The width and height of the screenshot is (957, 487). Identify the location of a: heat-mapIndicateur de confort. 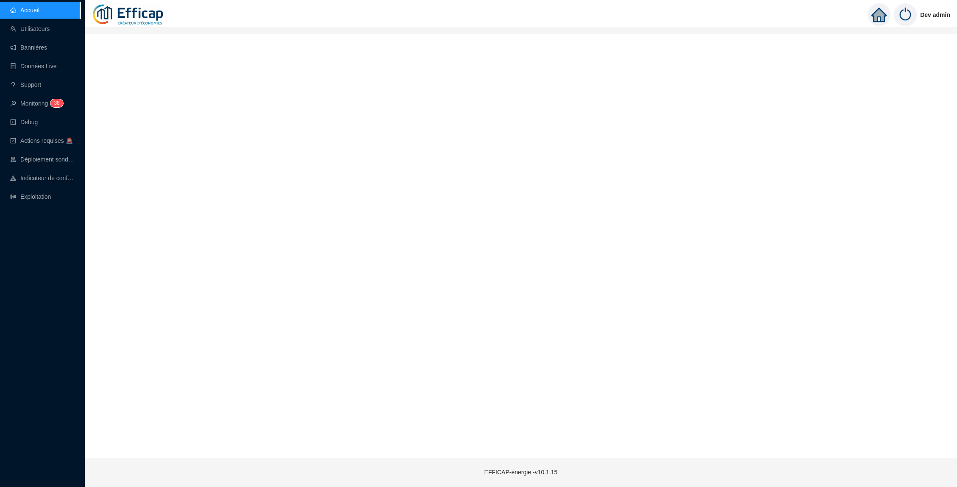
(42, 178).